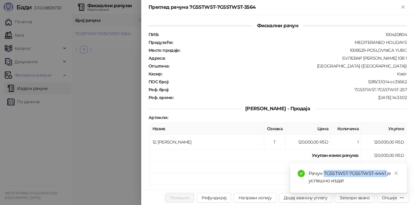  What do you see at coordinates (355, 198) in the screenshot?
I see `button: Затвори аванс` at bounding box center [355, 198].